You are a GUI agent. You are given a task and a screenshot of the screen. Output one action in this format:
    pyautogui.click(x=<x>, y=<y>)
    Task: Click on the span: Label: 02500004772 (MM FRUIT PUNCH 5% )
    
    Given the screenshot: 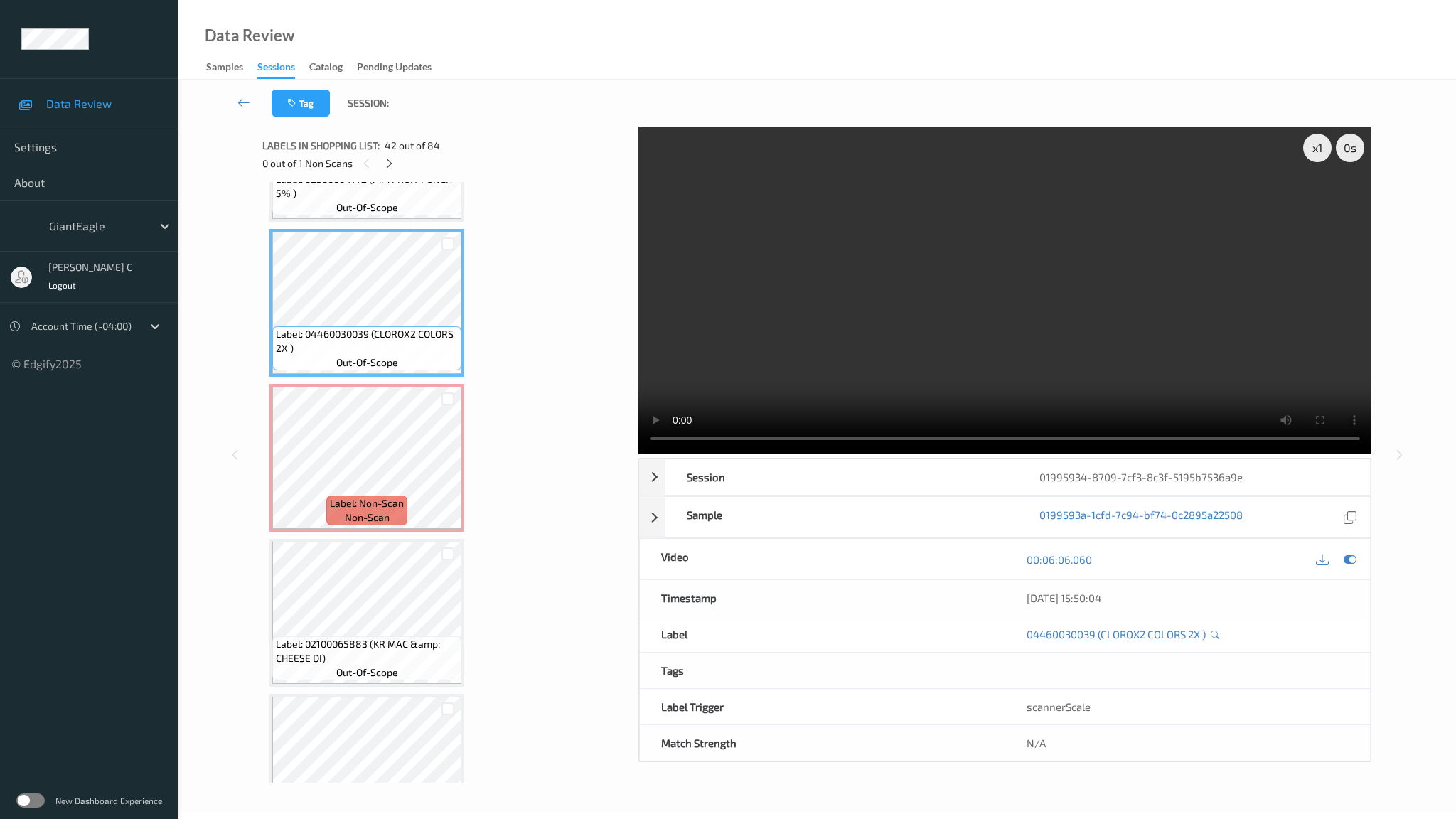 What is the action you would take?
    pyautogui.click(x=367, y=186)
    